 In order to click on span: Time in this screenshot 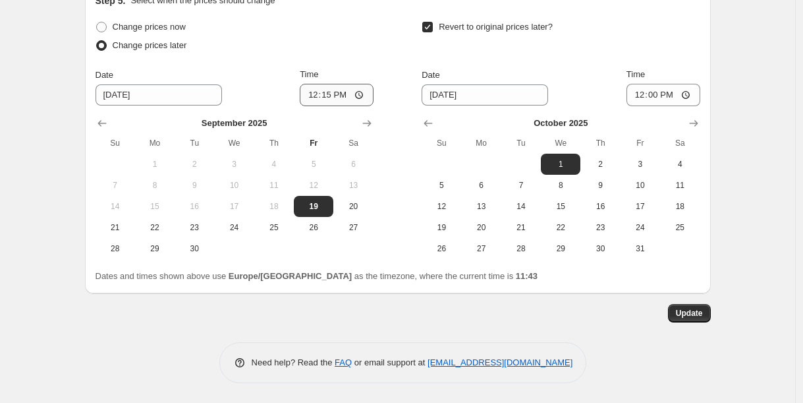, I will do `click(309, 74)`.